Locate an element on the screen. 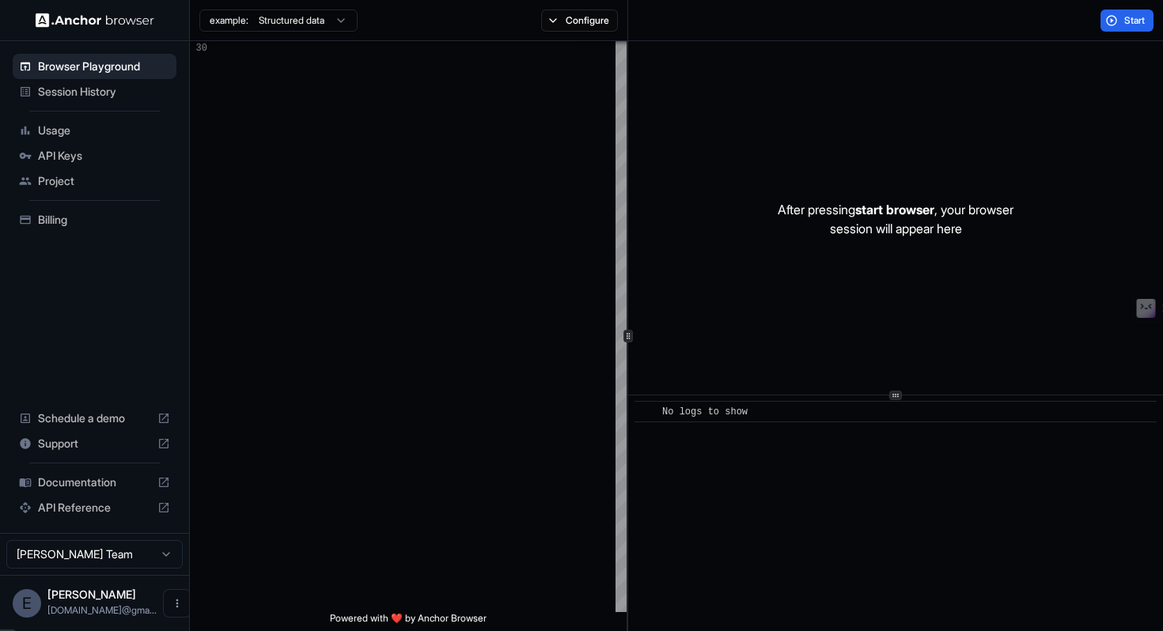  button: Configure is located at coordinates (579, 21).